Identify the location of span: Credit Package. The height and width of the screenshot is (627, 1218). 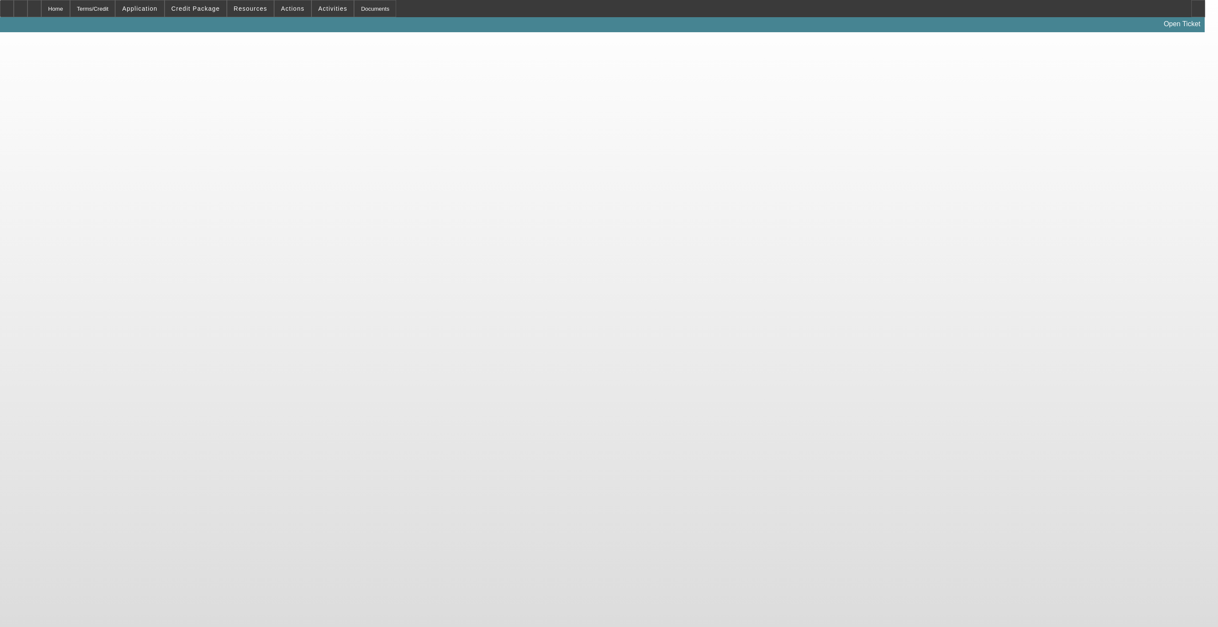
(195, 9).